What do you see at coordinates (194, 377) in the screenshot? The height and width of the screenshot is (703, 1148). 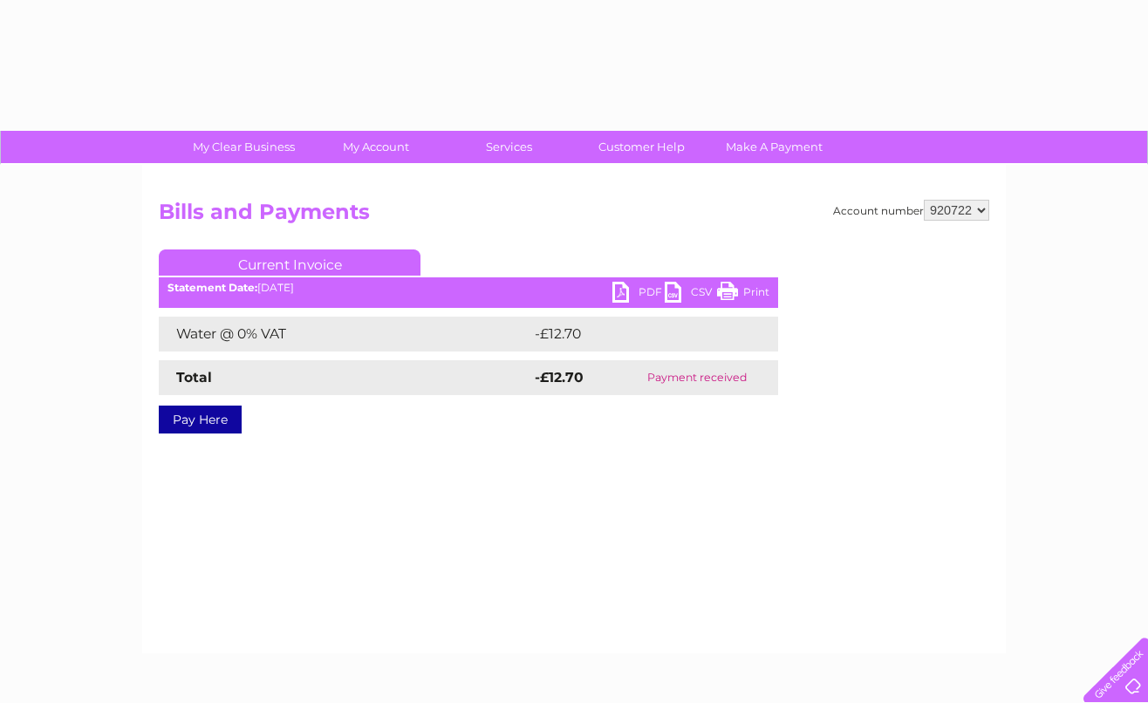 I see `strong: Total` at bounding box center [194, 377].